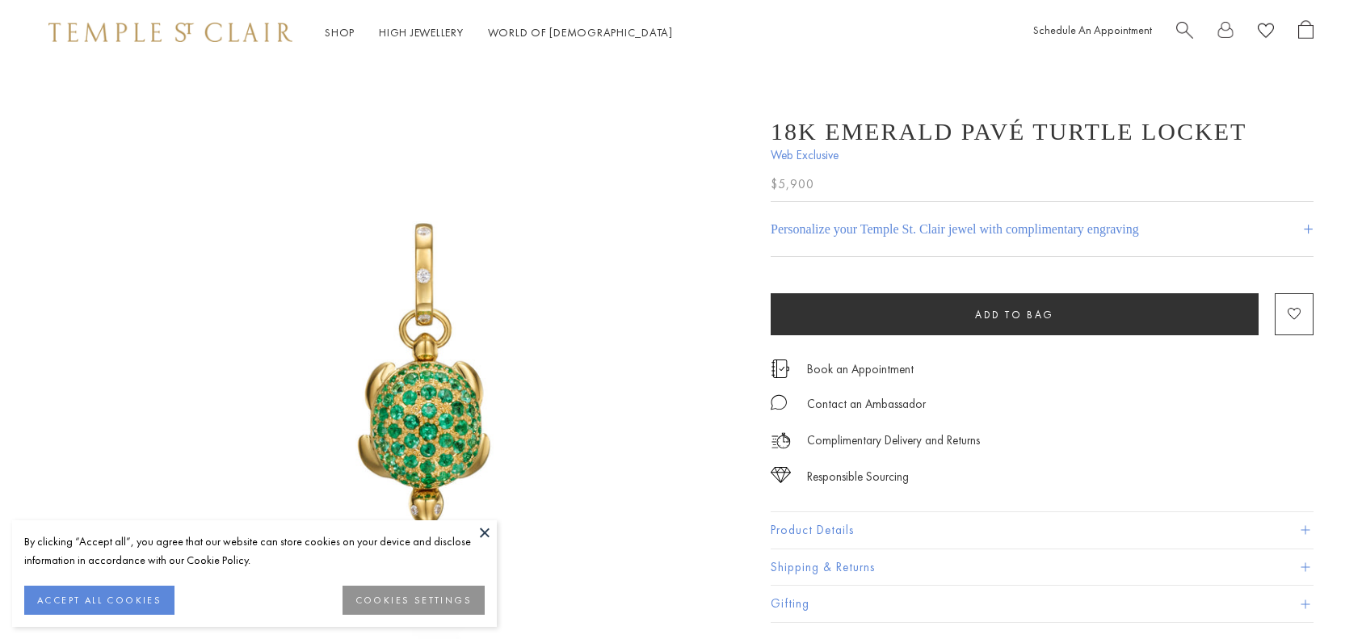  What do you see at coordinates (780, 440) in the screenshot?
I see `img: icon_delivery.svg` at bounding box center [780, 440].